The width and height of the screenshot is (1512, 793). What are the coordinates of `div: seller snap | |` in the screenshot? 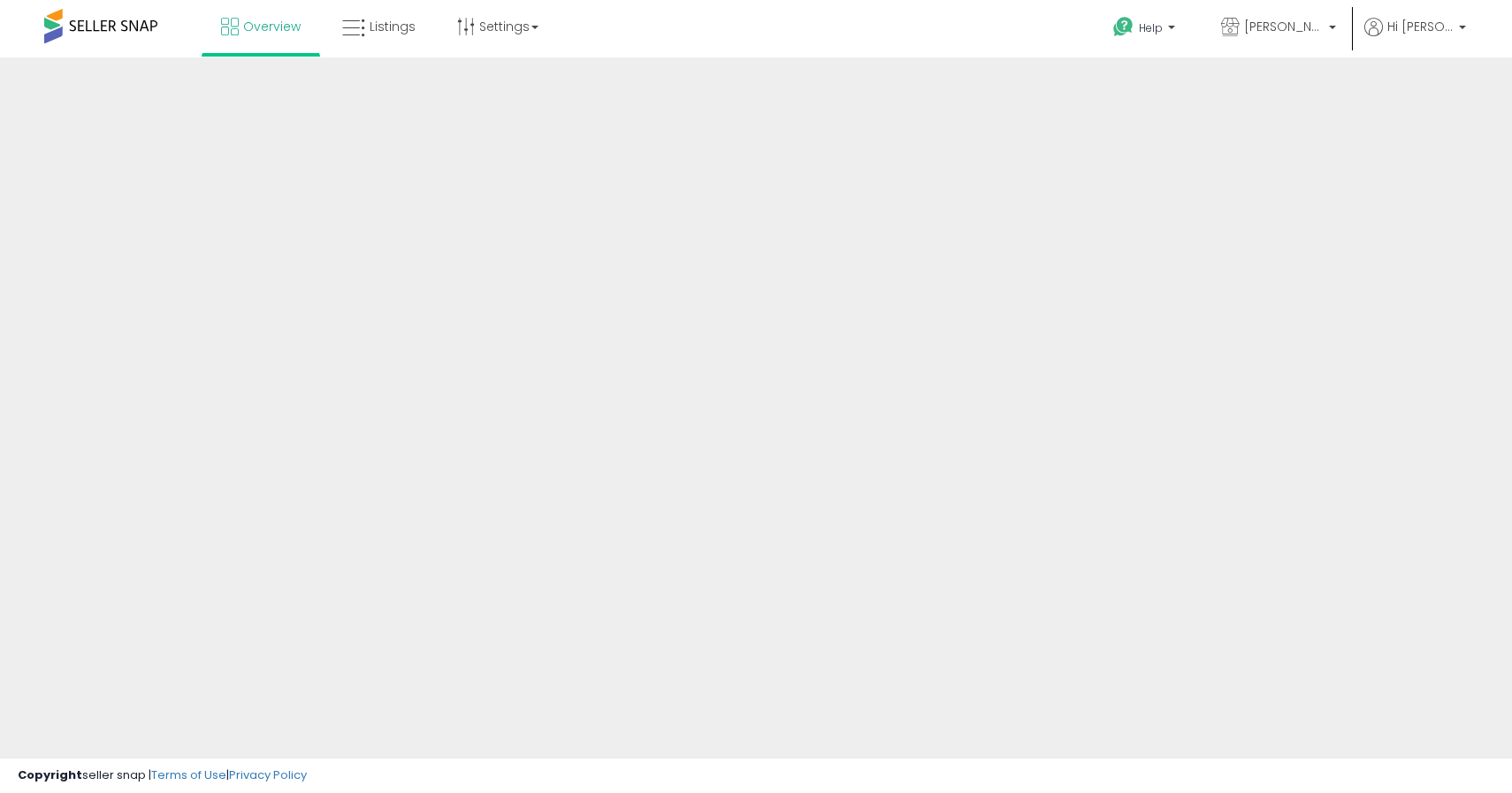 It's located at (162, 776).